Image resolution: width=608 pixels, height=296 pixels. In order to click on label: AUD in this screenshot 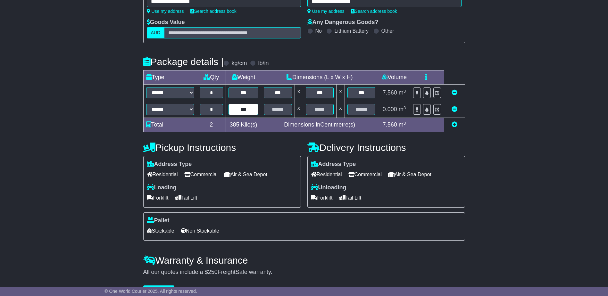, I will do `click(156, 33)`.